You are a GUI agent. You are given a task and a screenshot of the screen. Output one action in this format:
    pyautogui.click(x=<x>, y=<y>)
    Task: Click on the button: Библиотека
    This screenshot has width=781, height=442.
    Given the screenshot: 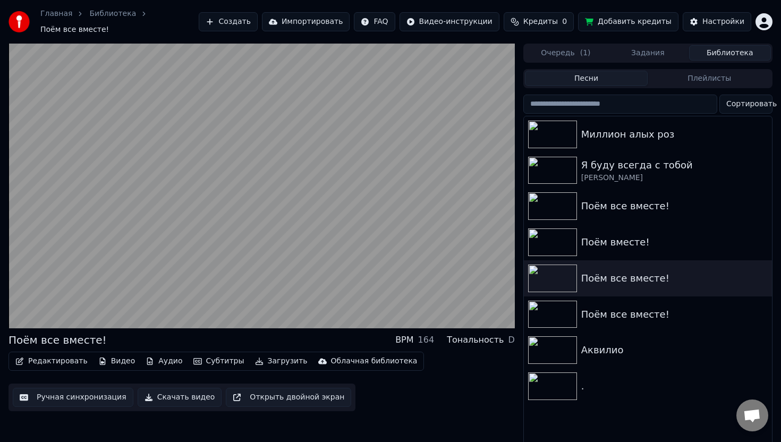 What is the action you would take?
    pyautogui.click(x=730, y=53)
    